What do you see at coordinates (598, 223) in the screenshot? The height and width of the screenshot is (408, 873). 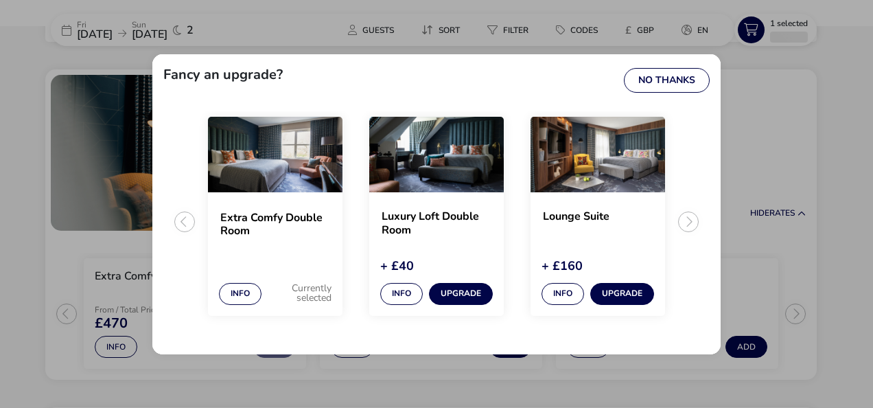 I see `h2: Lounge Suite` at bounding box center [598, 223].